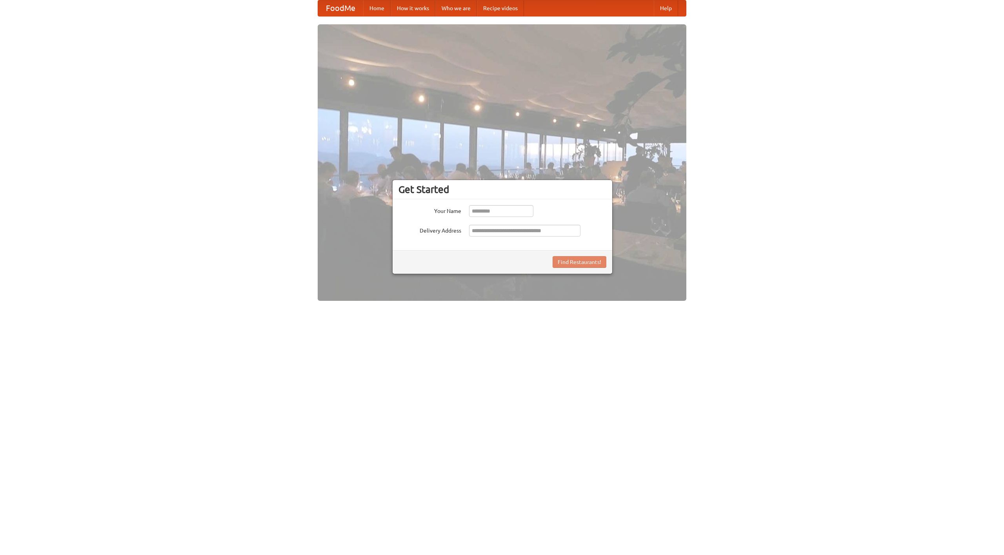 The width and height of the screenshot is (1004, 555). Describe the element at coordinates (413, 8) in the screenshot. I see `a: How it works` at that location.